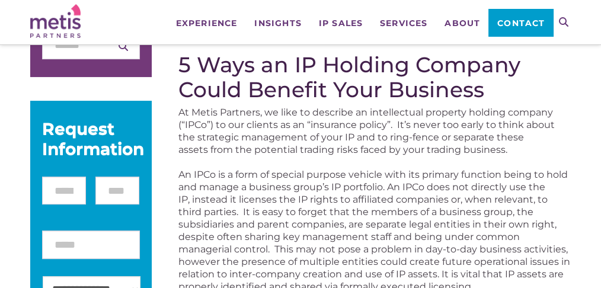  Describe the element at coordinates (375, 131) in the screenshot. I see `p: At Metis Partners, we like to describe an intellectual property holding company (“IPCo”) to our c...` at that location.